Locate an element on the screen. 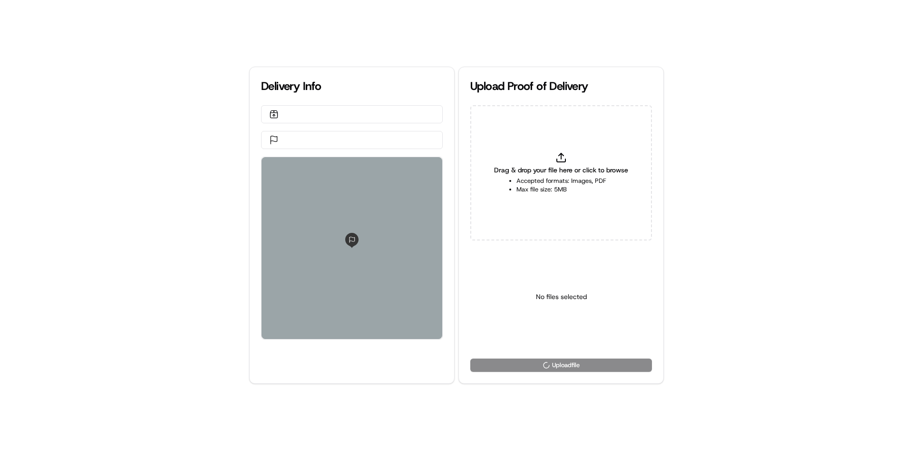  li: Accepted formats: Images, PDF is located at coordinates (561, 181).